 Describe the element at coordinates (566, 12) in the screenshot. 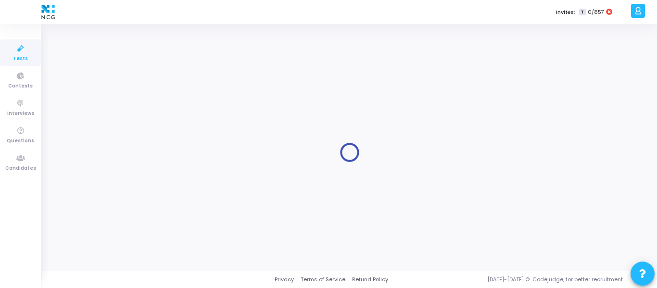

I see `label: Invites:` at that location.